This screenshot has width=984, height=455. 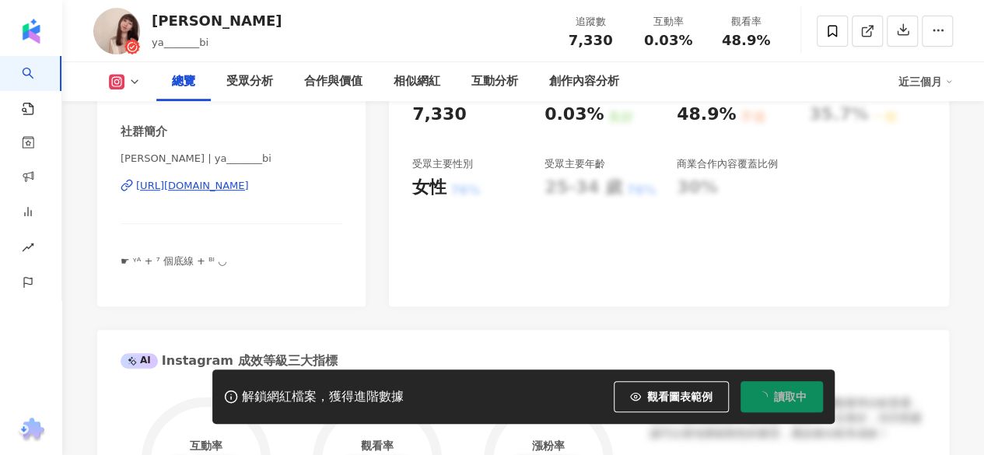 What do you see at coordinates (782, 397) in the screenshot?
I see `button: 讀取中` at bounding box center [782, 397].